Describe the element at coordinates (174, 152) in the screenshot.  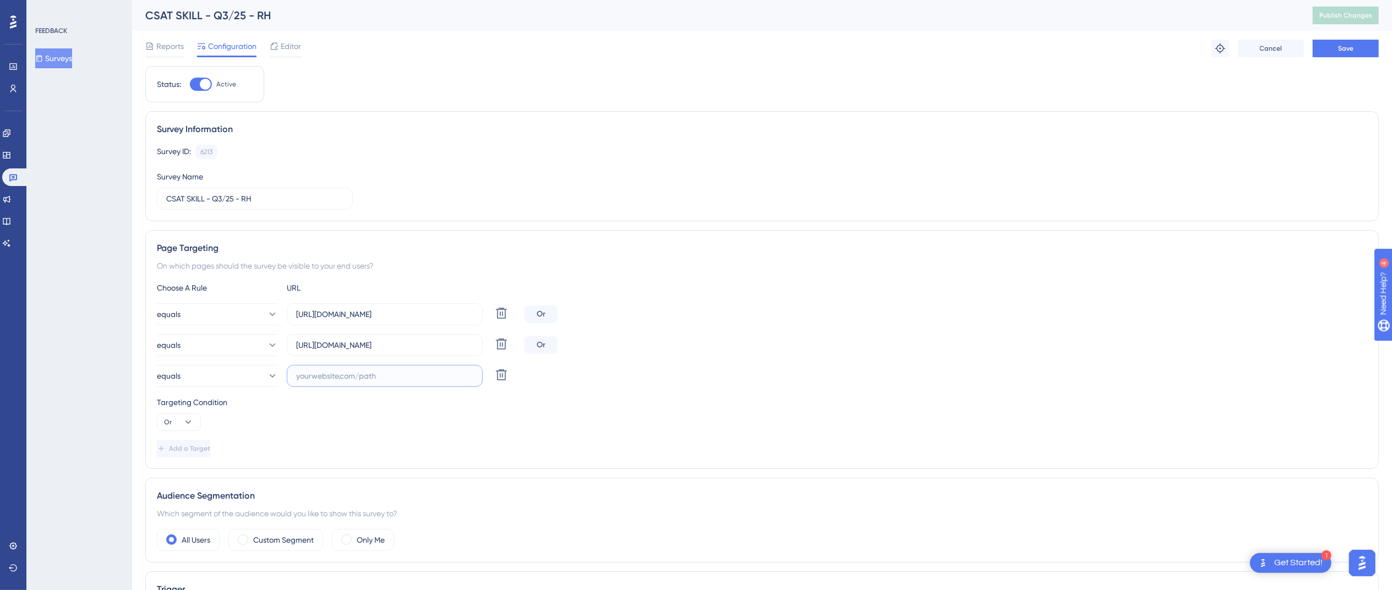
I see `div: Survey ID:` at that location.